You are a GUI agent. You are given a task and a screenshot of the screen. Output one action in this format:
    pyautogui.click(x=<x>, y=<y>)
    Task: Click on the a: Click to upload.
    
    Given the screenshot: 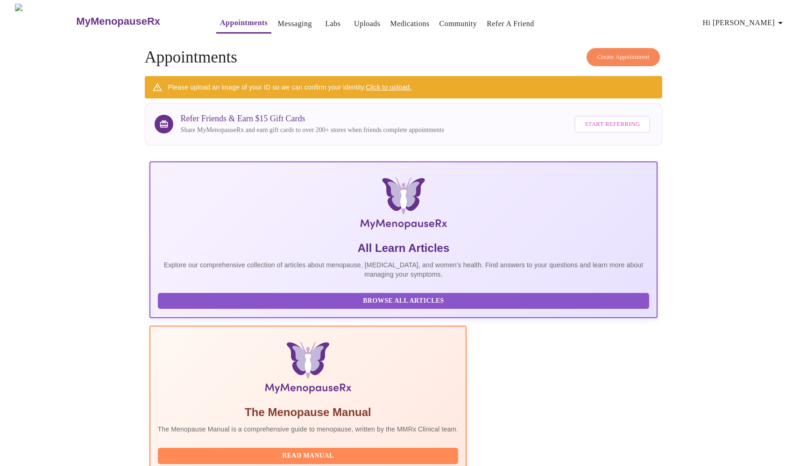 What is the action you would take?
    pyautogui.click(x=388, y=87)
    